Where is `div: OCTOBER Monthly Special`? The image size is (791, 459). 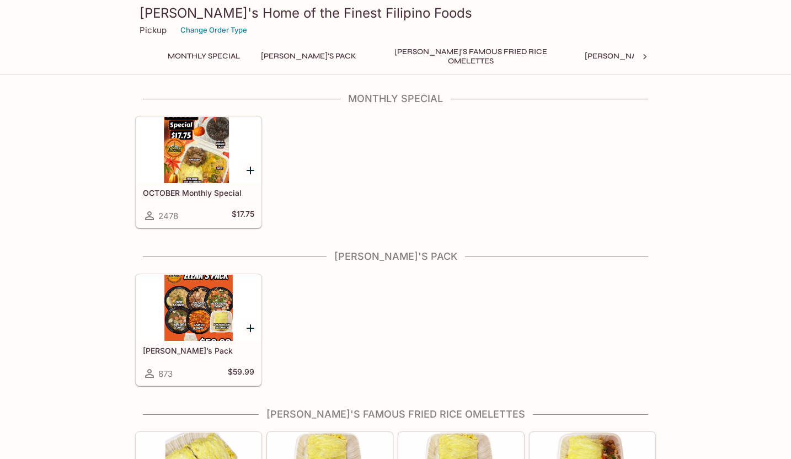 div: OCTOBER Monthly Special is located at coordinates (199, 150).